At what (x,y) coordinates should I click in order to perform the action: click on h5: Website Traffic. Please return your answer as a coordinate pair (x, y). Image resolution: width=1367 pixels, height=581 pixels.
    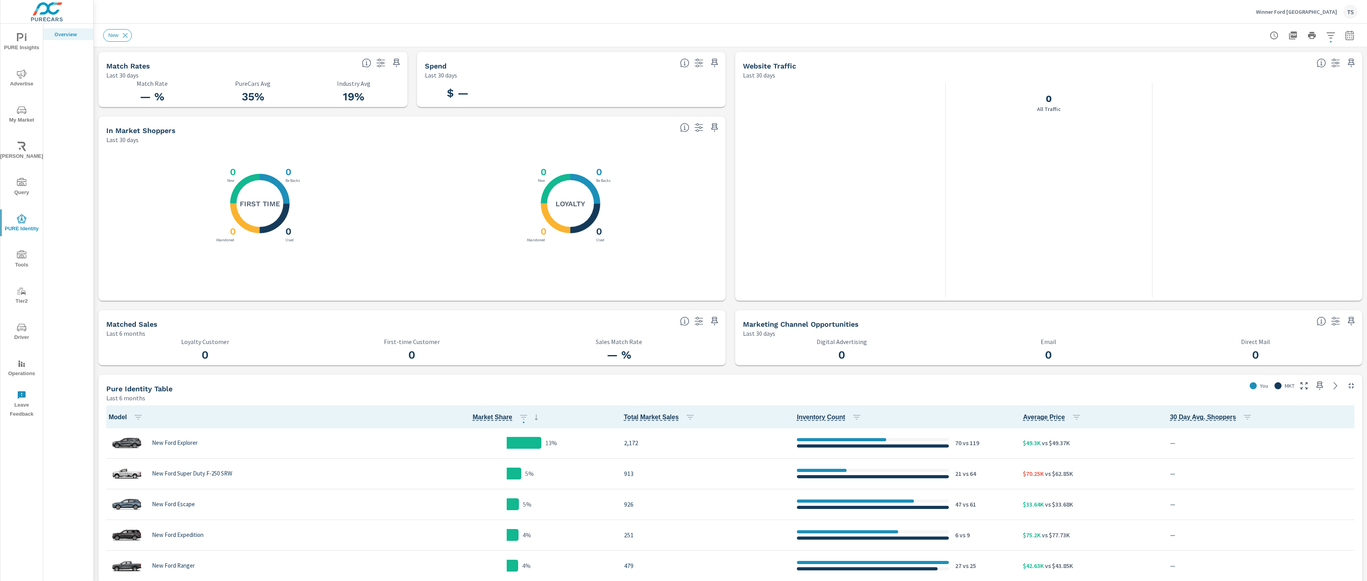
    Looking at the image, I should click on (769, 66).